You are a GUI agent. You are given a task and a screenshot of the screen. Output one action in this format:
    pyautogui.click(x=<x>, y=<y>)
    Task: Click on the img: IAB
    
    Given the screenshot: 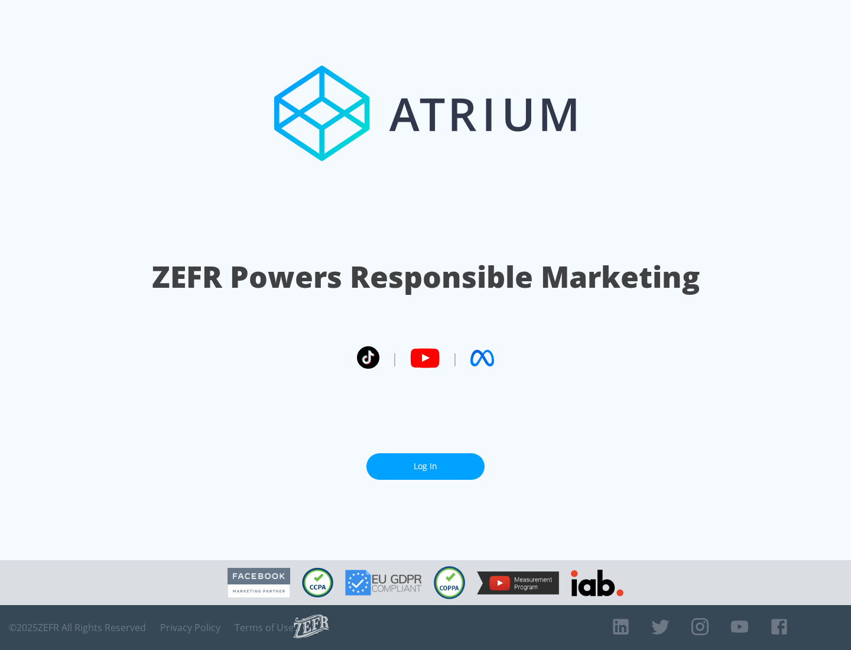 What is the action you would take?
    pyautogui.click(x=597, y=583)
    